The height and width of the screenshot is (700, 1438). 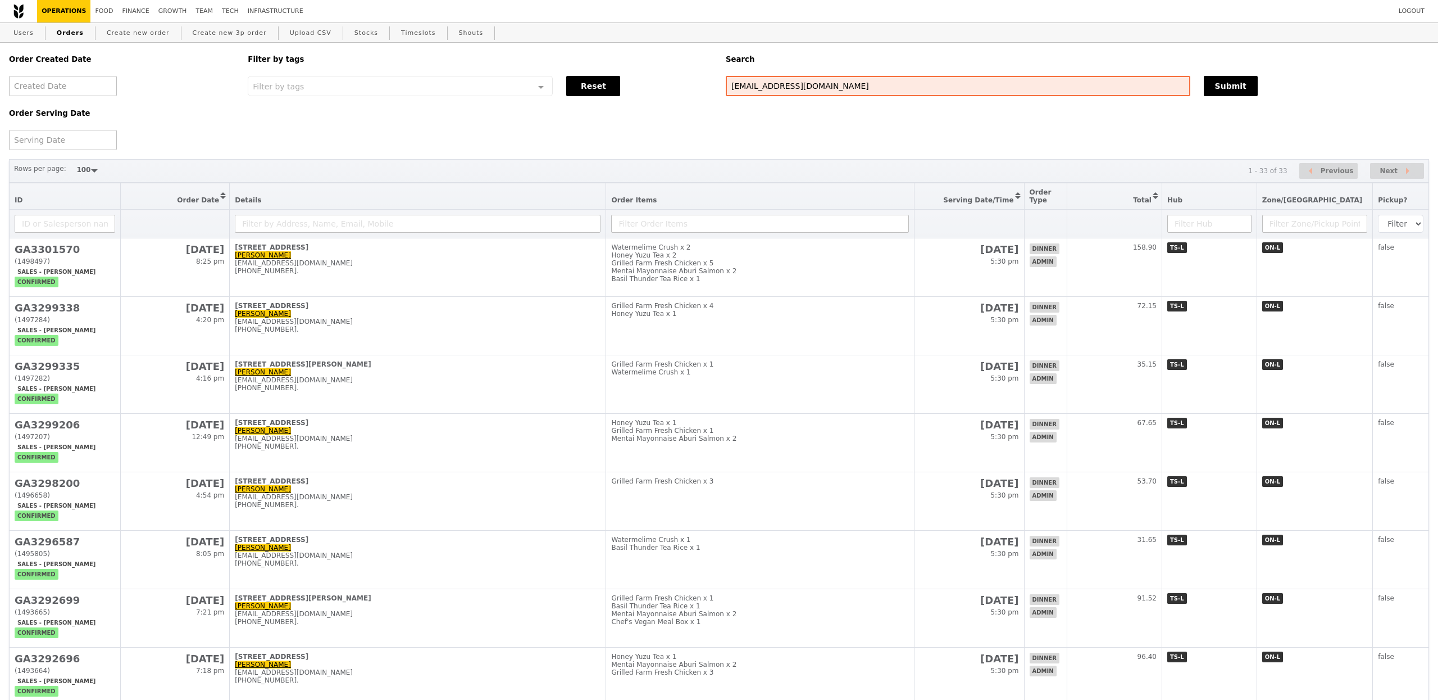 I want to click on a: Stocks, so click(x=366, y=33).